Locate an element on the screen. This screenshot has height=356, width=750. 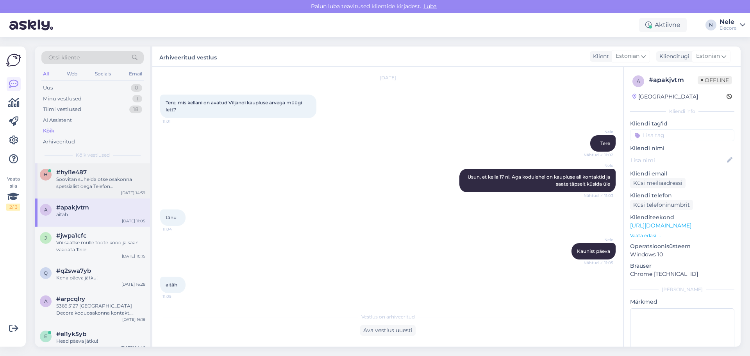
img: Askly Logo is located at coordinates (14, 60).